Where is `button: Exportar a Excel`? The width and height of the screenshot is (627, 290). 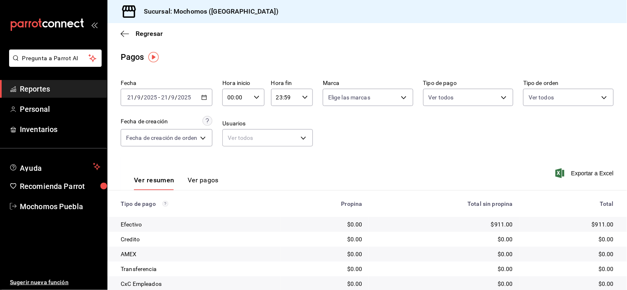 button: Exportar a Excel is located at coordinates (585, 174).